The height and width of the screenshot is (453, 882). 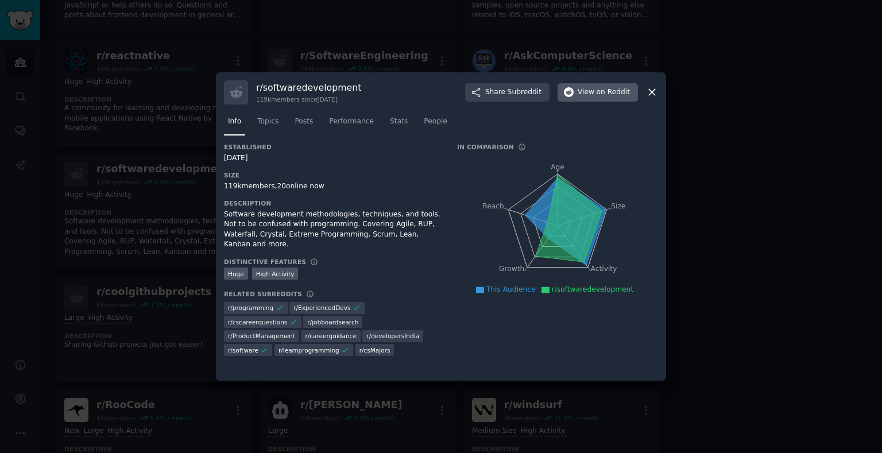 I want to click on span: r/ ExperiencedDevs, so click(x=322, y=308).